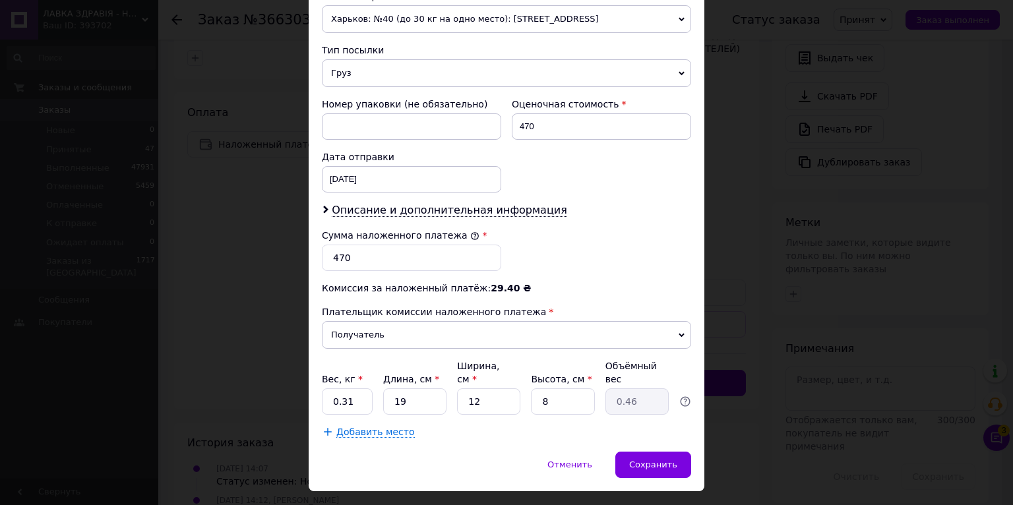 This screenshot has width=1013, height=505. Describe the element at coordinates (401, 236) in the screenshot. I see `label: Сумма наложенного платежа` at that location.